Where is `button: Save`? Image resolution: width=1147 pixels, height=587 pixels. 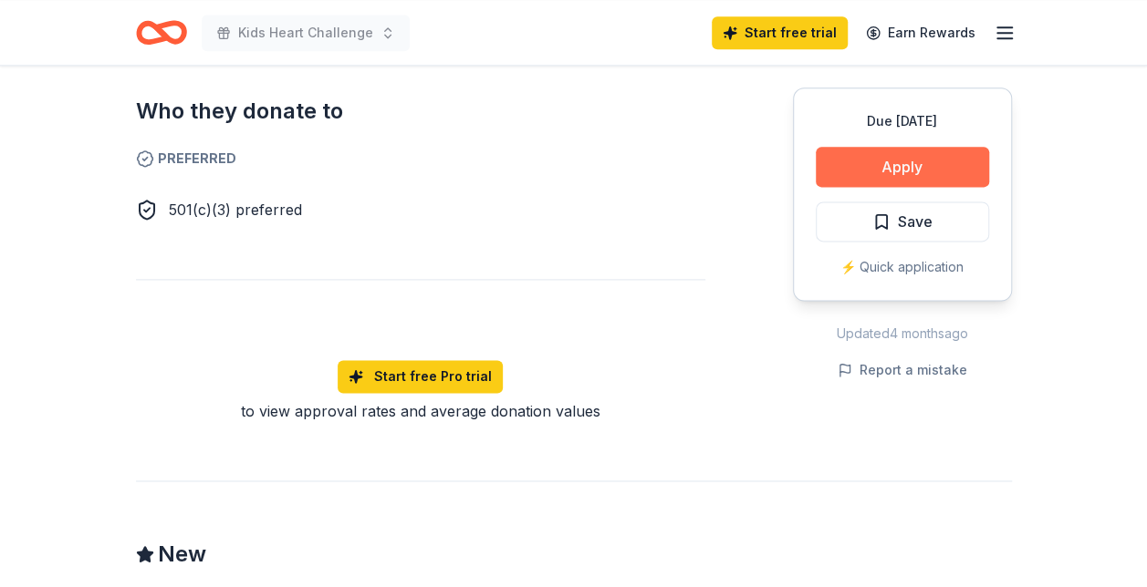 button: Save is located at coordinates (902, 222).